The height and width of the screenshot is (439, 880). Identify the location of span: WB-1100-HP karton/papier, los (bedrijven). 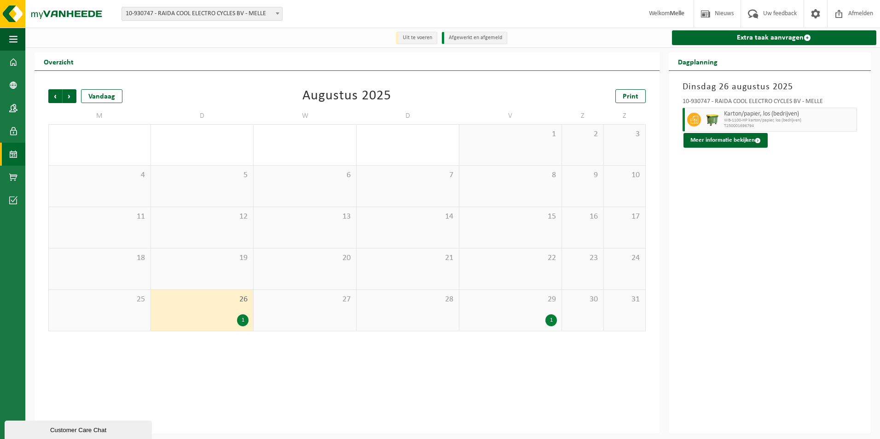
(789, 121).